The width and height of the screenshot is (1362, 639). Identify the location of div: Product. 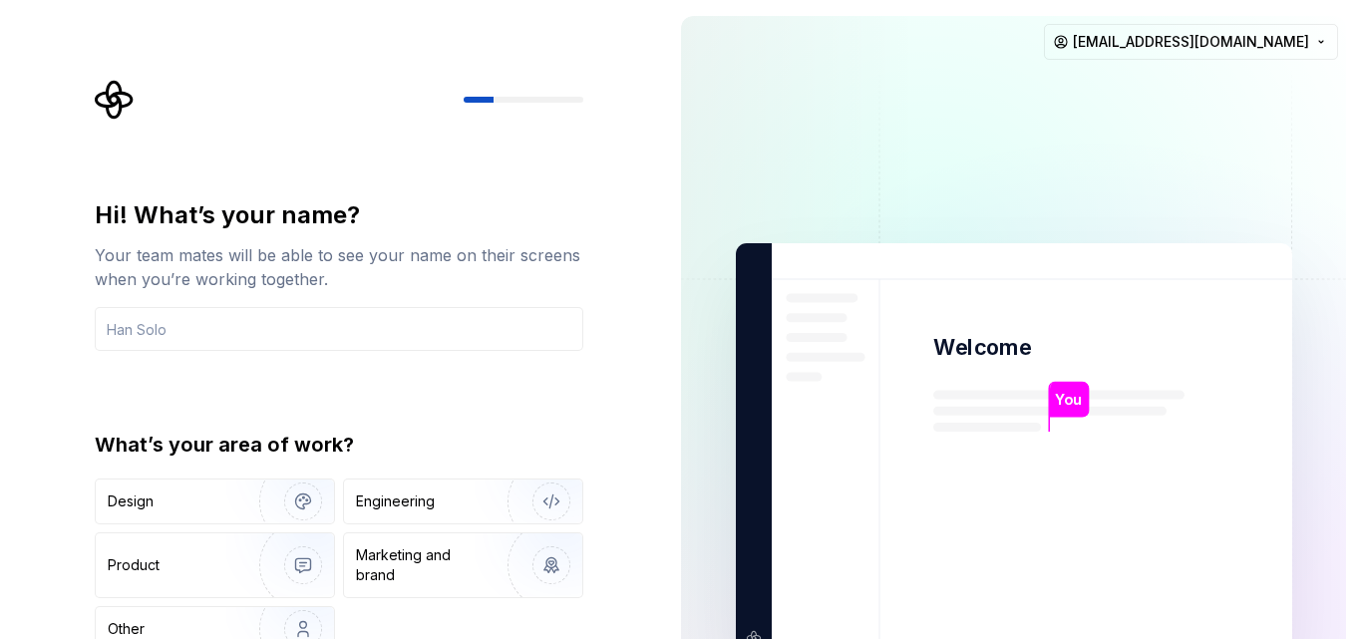
(134, 565).